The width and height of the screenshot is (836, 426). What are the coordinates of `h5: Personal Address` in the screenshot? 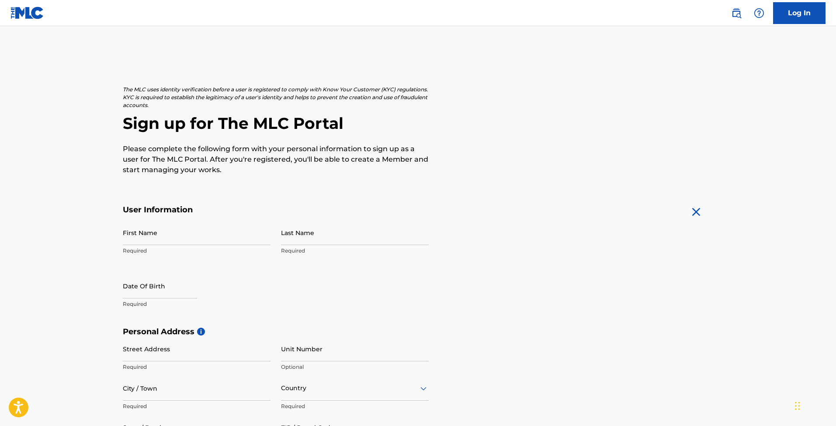 It's located at (418, 332).